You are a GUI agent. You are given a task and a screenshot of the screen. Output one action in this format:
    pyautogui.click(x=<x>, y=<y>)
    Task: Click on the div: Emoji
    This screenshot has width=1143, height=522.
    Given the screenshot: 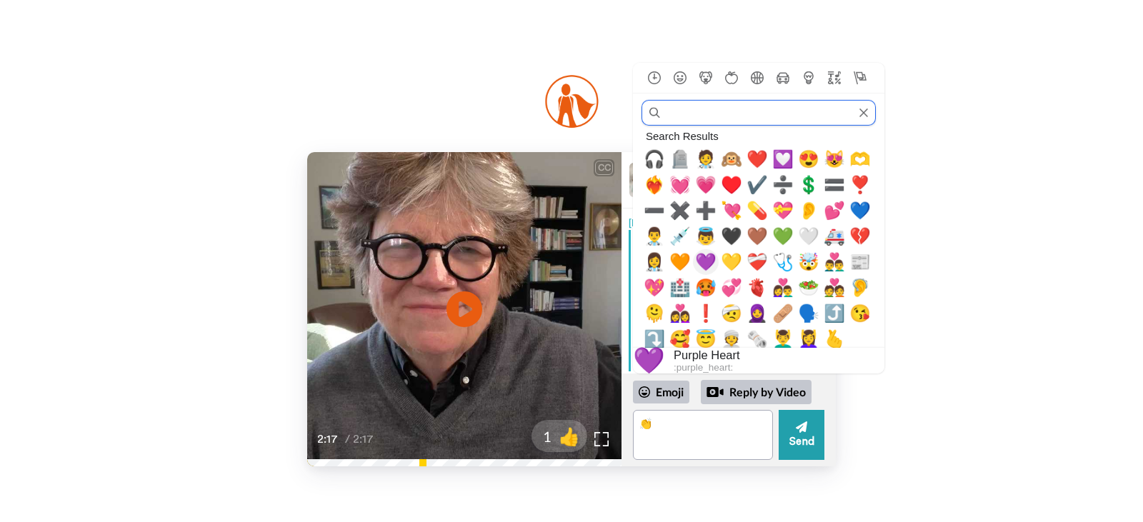 What is the action you would take?
    pyautogui.click(x=661, y=392)
    